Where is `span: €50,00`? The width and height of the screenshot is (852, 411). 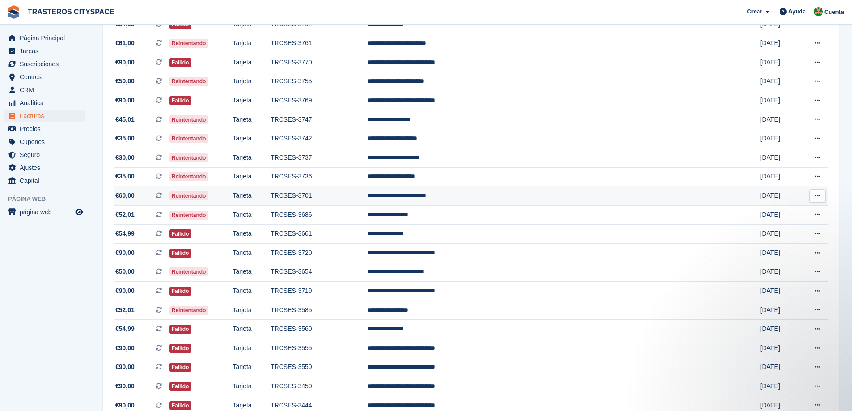 span: €50,00 is located at coordinates (125, 81).